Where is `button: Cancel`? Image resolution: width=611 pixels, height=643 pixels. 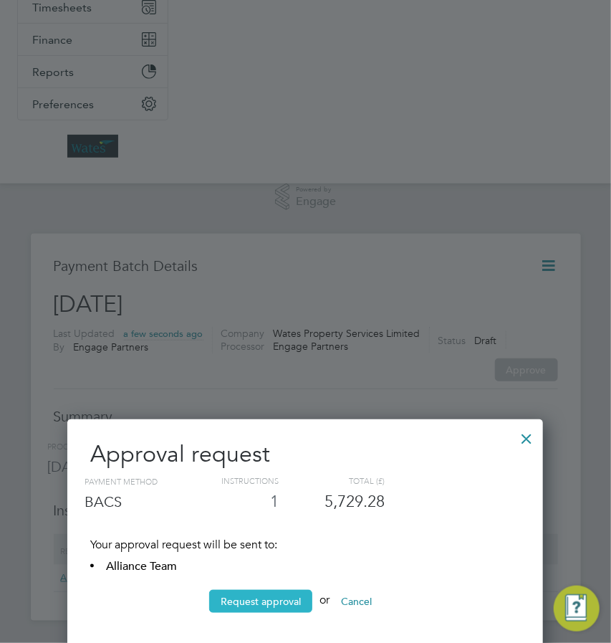 button: Cancel is located at coordinates (356, 601).